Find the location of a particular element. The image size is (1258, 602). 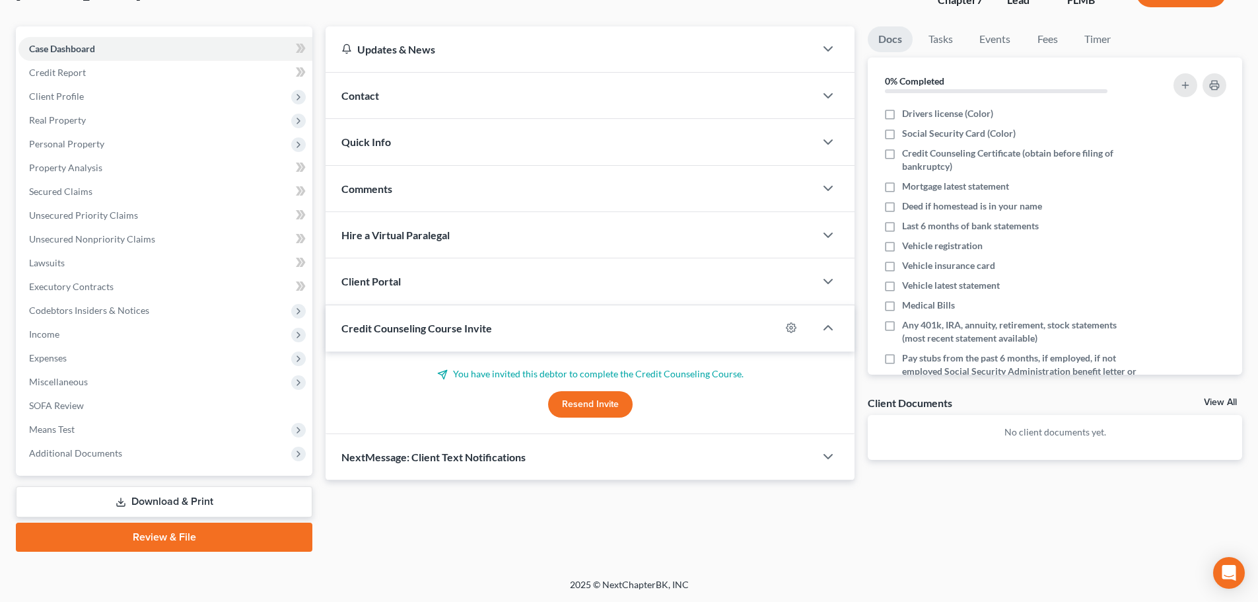

p: No client documents yet. is located at coordinates (1055, 432).